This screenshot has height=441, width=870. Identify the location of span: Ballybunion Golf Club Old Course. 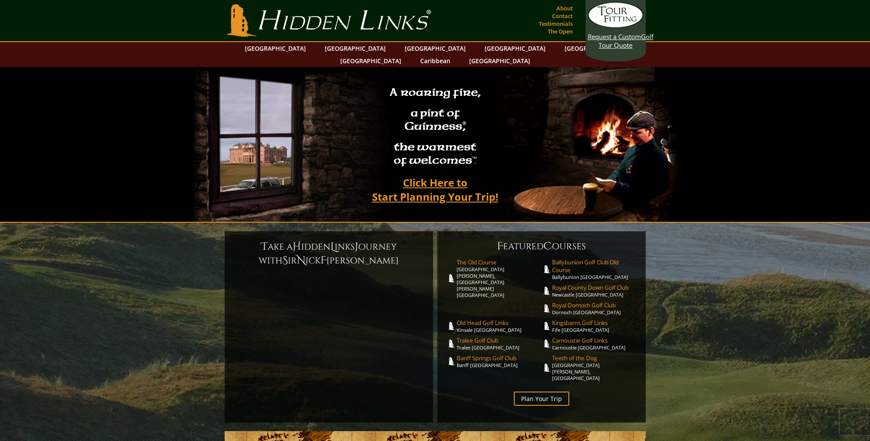
(595, 266).